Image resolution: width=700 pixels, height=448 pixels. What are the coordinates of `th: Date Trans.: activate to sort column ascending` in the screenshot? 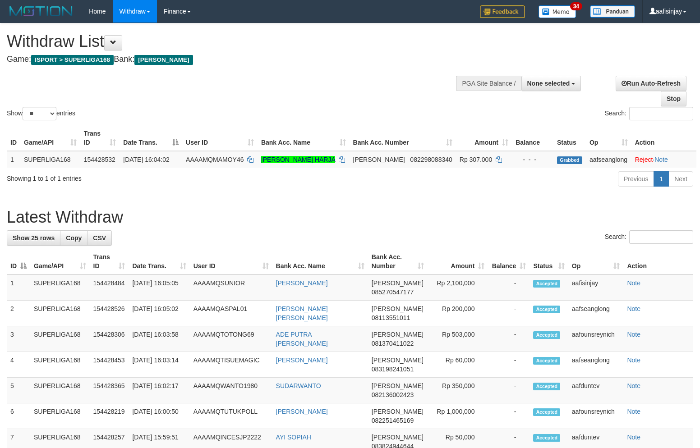 It's located at (159, 262).